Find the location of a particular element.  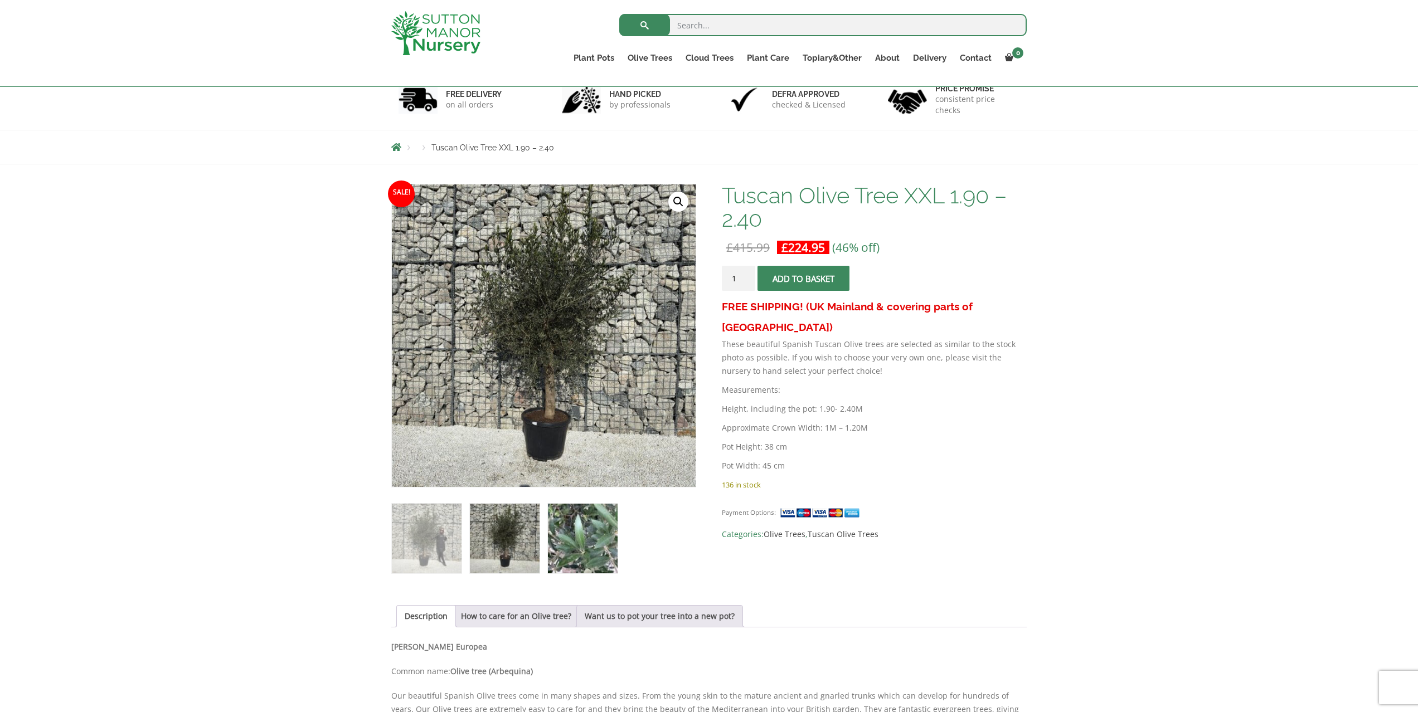

bdi: 224.95 is located at coordinates (803, 247).